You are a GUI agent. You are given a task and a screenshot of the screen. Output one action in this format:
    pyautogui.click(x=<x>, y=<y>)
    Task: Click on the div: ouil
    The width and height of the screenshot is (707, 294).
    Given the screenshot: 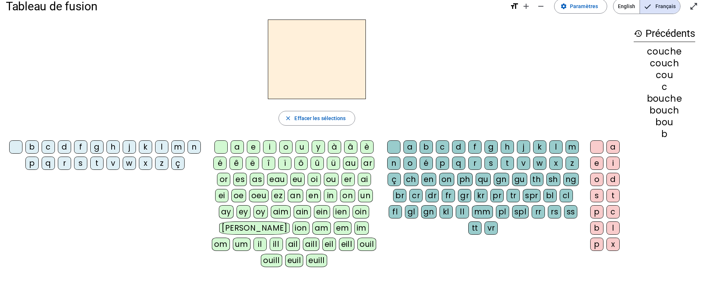 What is the action you would take?
    pyautogui.click(x=366, y=244)
    